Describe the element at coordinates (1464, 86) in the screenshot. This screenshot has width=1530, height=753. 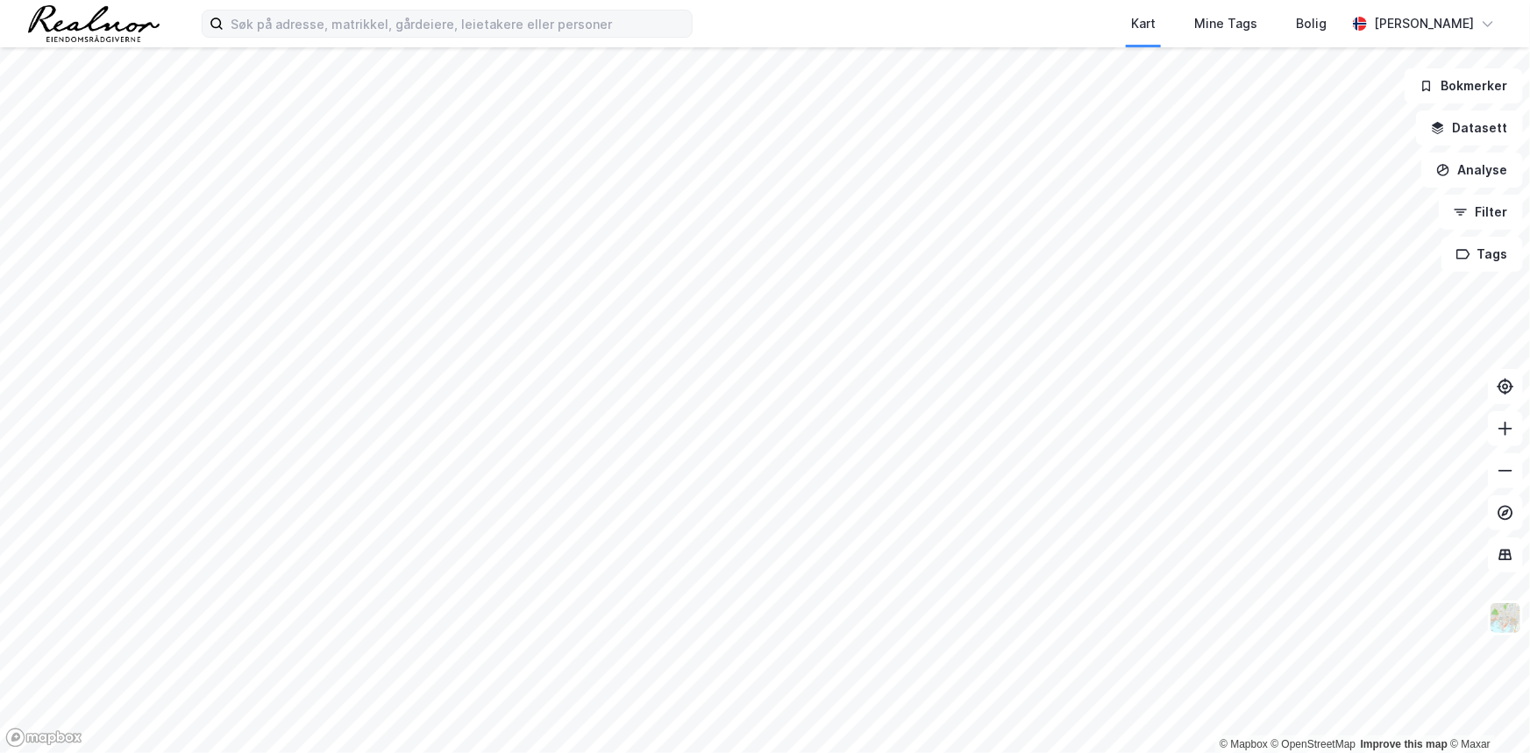
I see `button: Bokmerker` at that location.